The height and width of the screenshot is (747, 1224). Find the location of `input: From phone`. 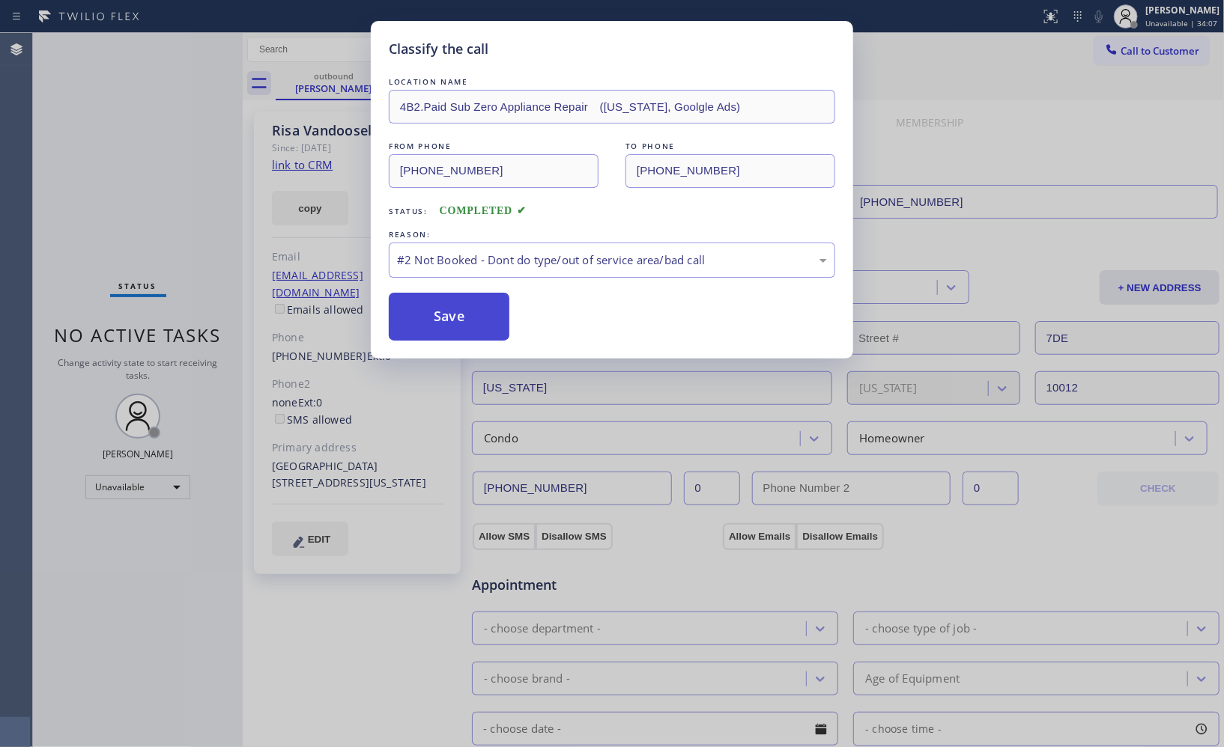

input: From phone is located at coordinates (493, 171).